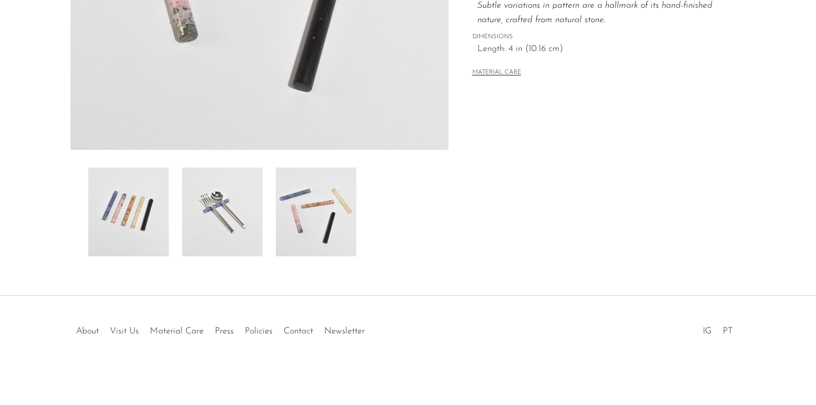  What do you see at coordinates (224, 331) in the screenshot?
I see `a: Press` at bounding box center [224, 331].